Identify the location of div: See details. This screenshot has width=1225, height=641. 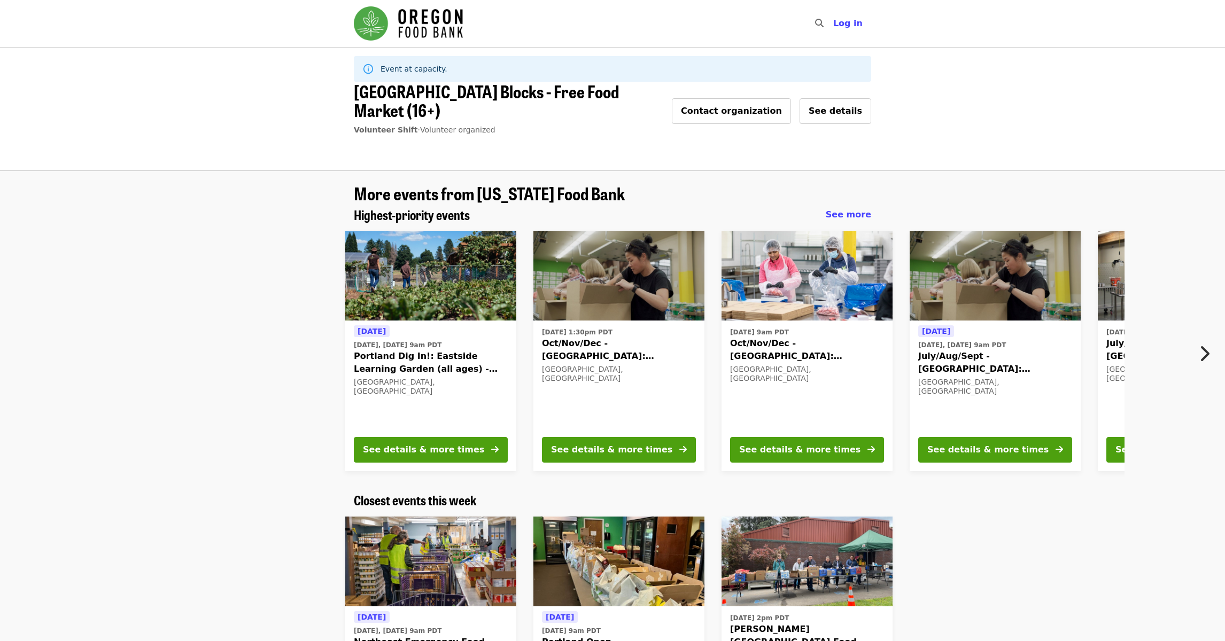
(1142, 450).